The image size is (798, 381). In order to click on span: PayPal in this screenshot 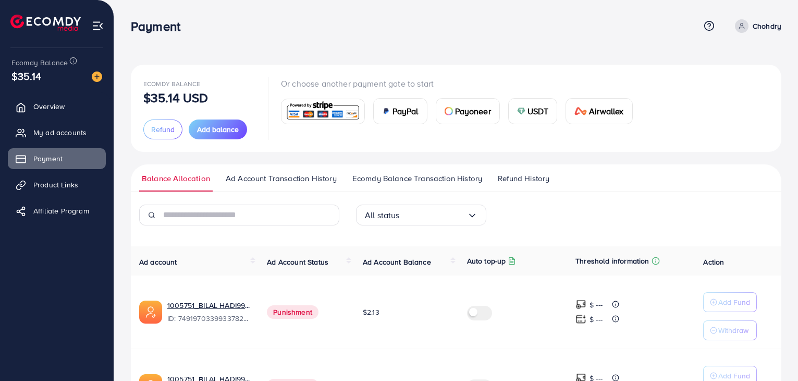, I will do `click(406, 111)`.